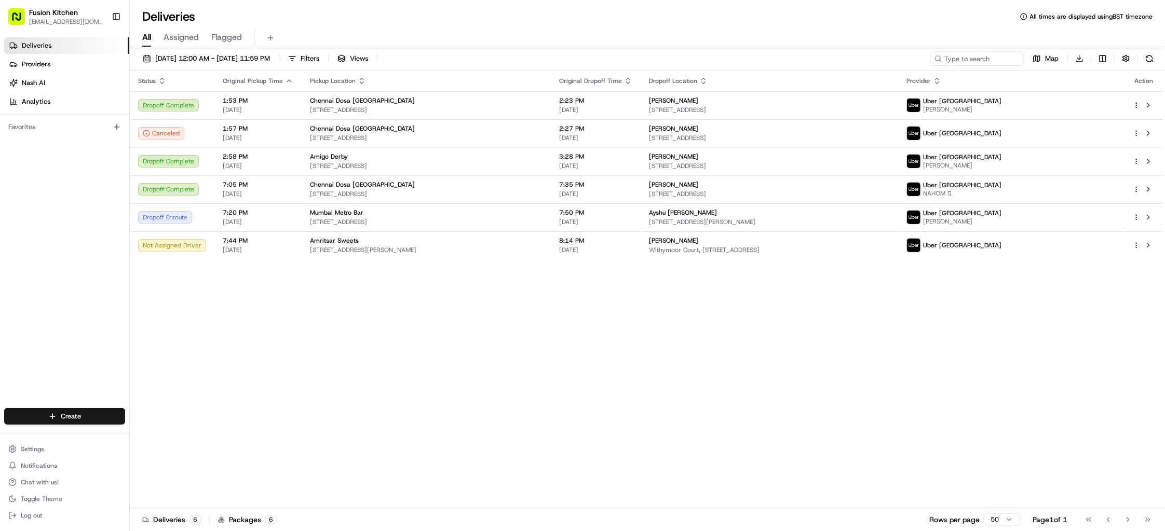 Image resolution: width=1165 pixels, height=531 pixels. Describe the element at coordinates (258, 213) in the screenshot. I see `span: 7:20 PM` at that location.